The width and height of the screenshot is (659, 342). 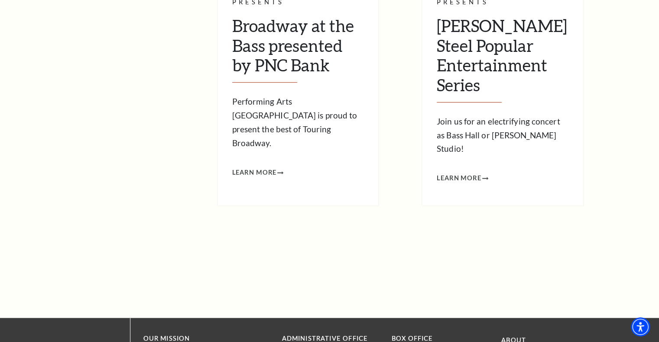 What do you see at coordinates (258, 173) in the screenshot?
I see `a: Learn More Broadway at the Bass presented by PNC Bank` at bounding box center [258, 173].